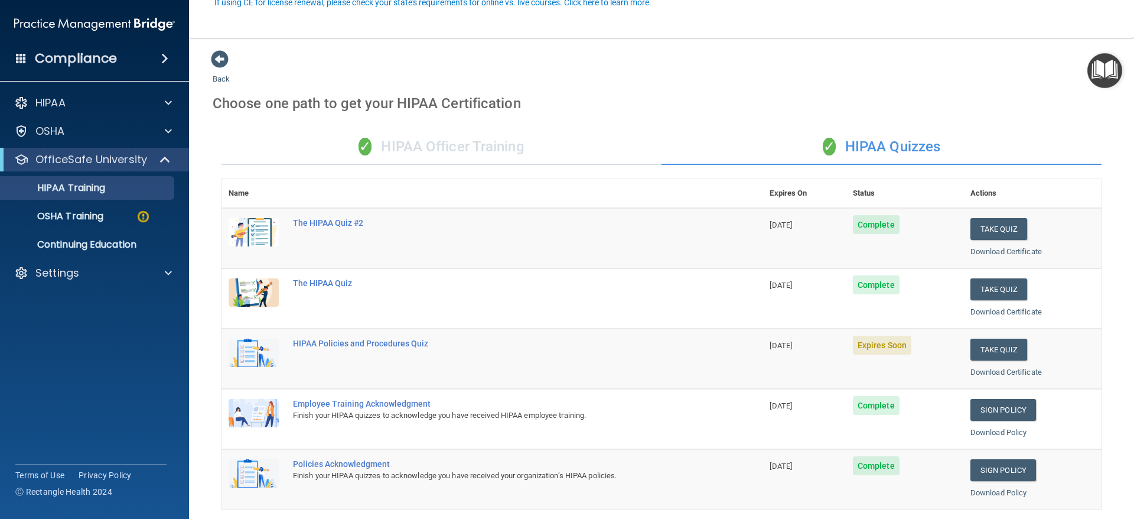  I want to click on a: Privacy Policy, so click(105, 475).